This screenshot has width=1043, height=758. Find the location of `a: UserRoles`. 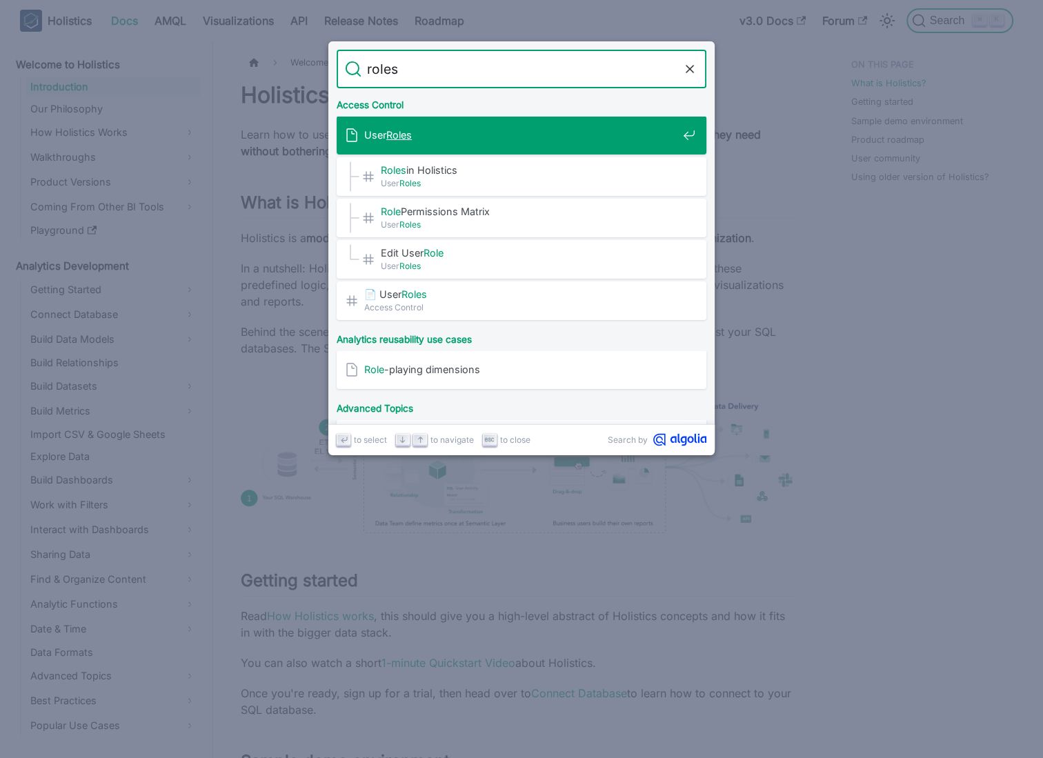

a: UserRoles is located at coordinates (521, 135).